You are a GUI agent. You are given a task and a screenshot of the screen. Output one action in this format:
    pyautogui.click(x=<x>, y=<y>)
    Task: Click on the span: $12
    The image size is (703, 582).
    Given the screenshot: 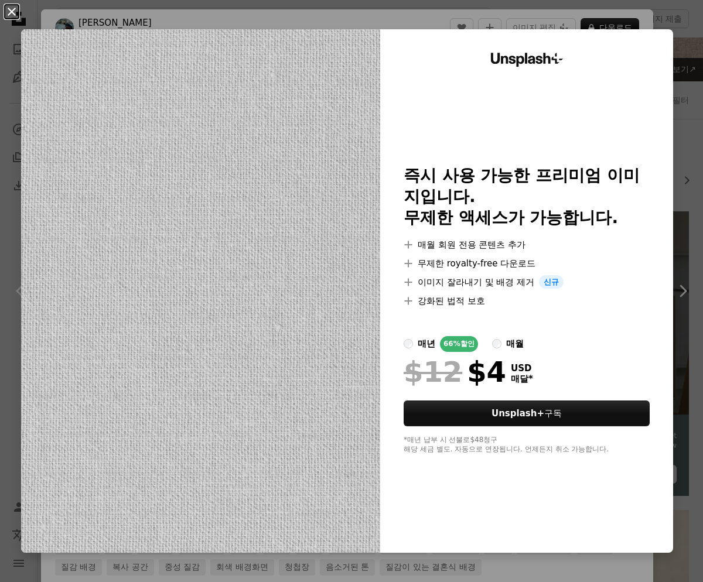 What is the action you would take?
    pyautogui.click(x=433, y=372)
    